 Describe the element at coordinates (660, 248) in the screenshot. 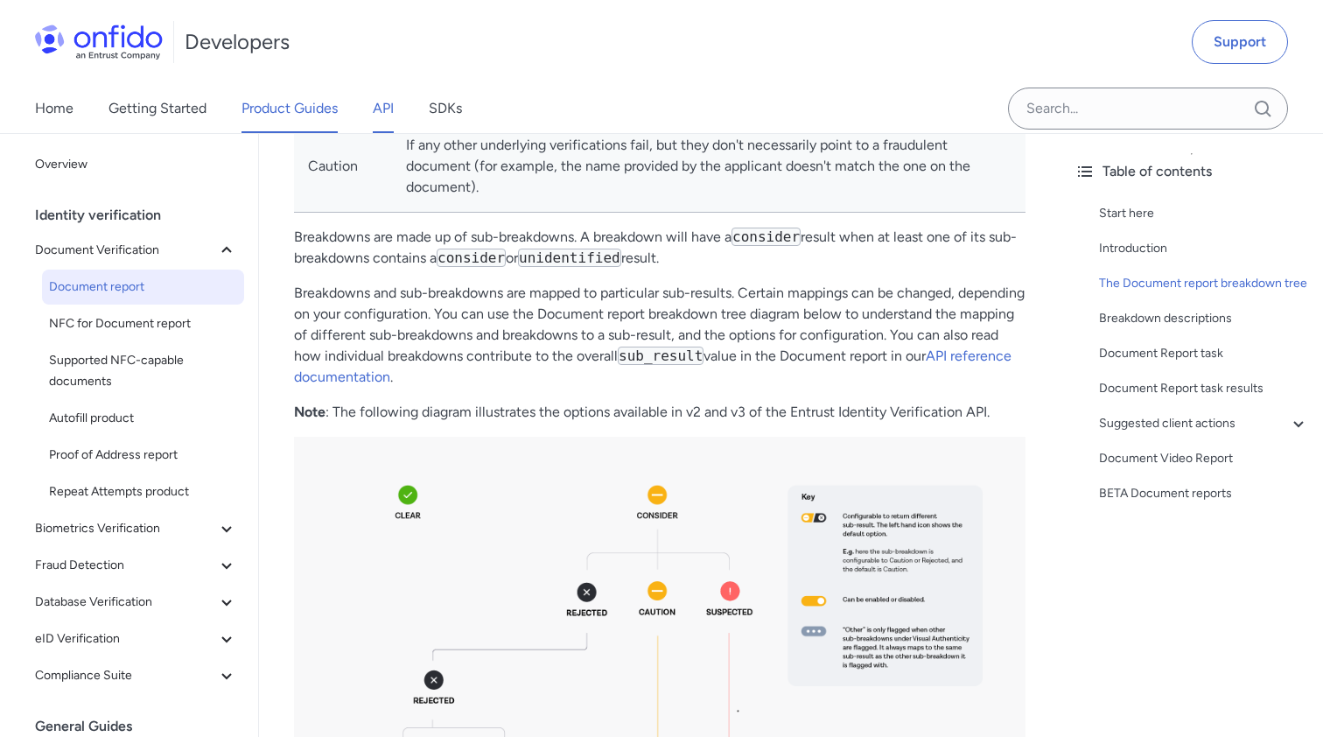

I see `p: Breakdowns are made up of sub-breakdowns. A breakdown will have a result when at least one of its...` at that location.